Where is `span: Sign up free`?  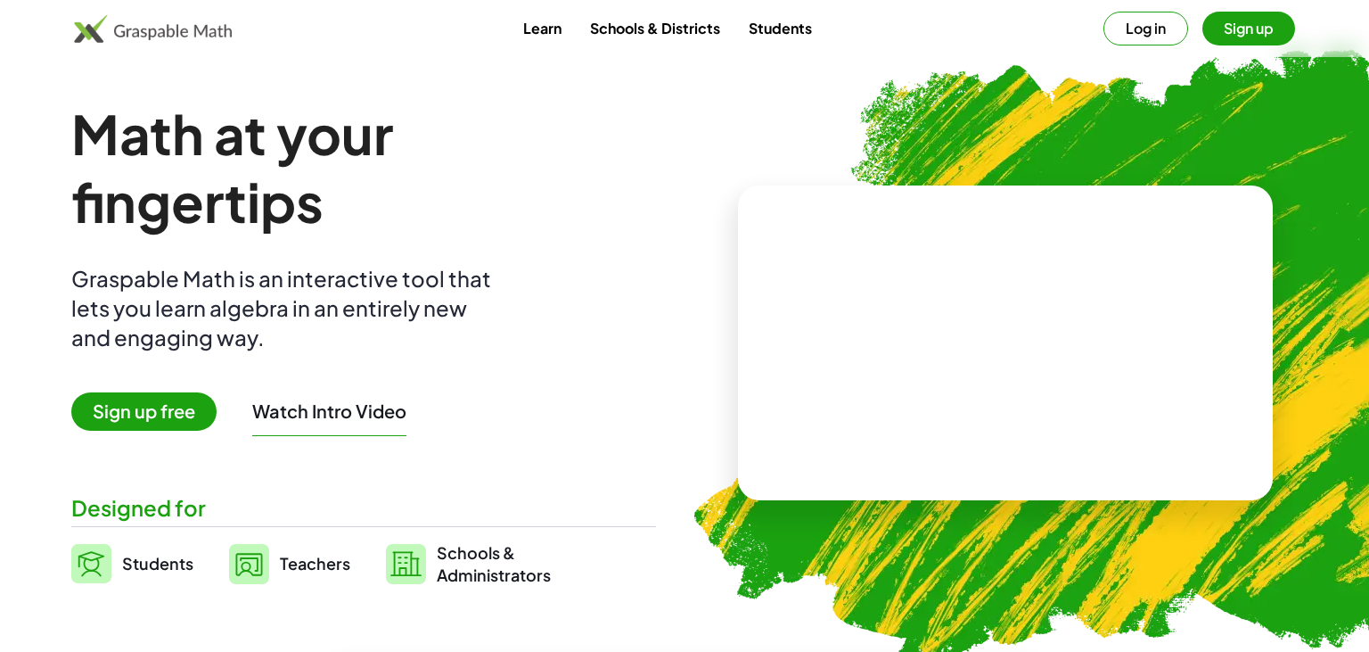 span: Sign up free is located at coordinates (143, 411).